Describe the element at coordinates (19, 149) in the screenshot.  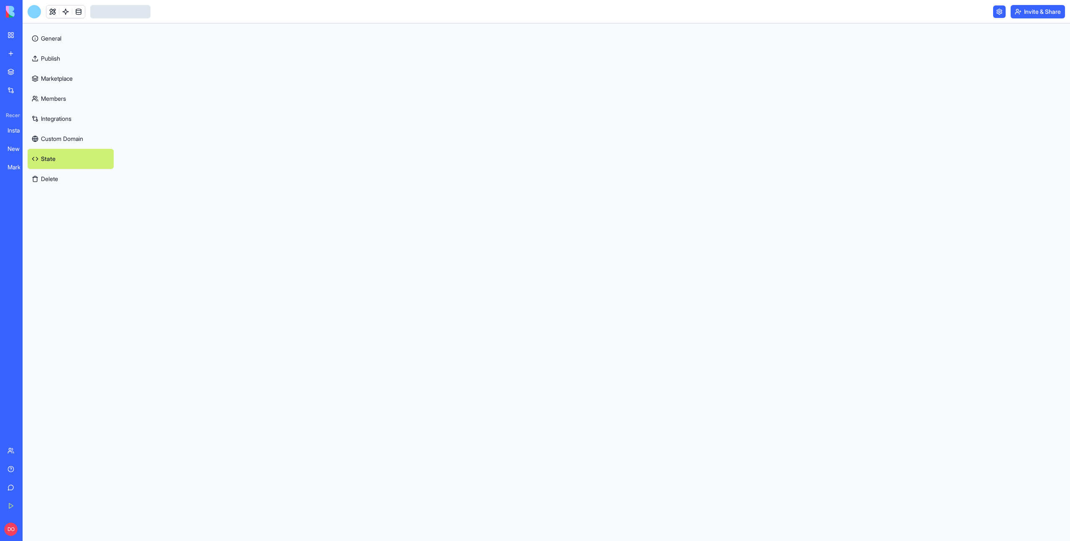
I see `a: New App` at that location.